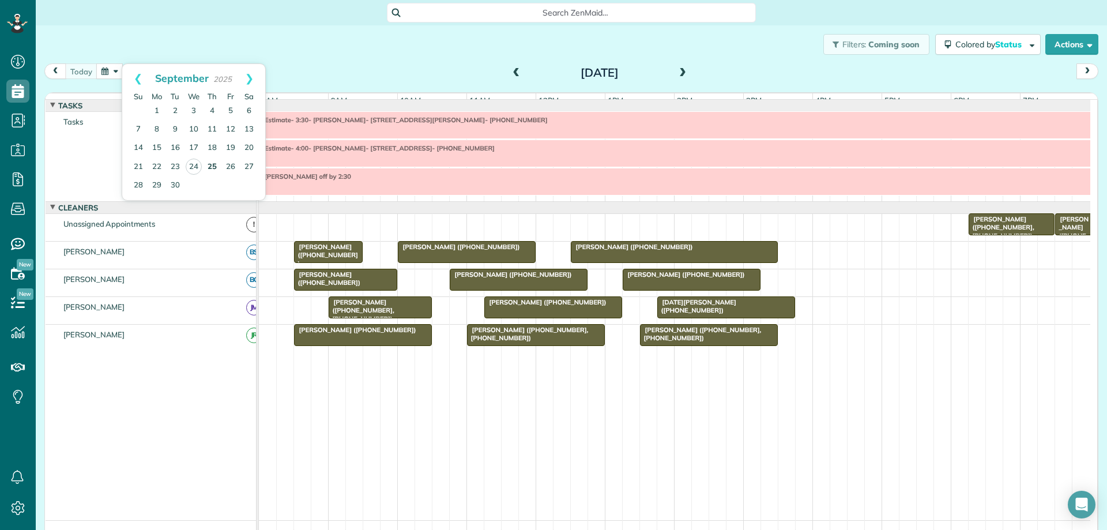 This screenshot has height=530, width=1107. I want to click on a: 20, so click(249, 148).